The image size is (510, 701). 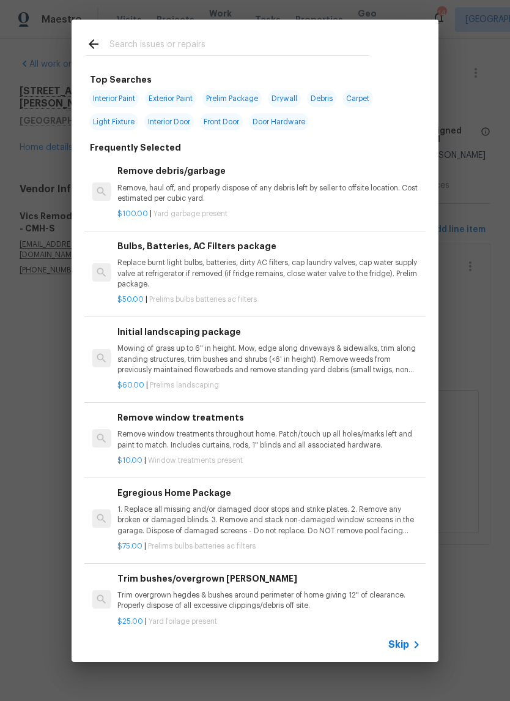 I want to click on span: Debris, so click(x=322, y=99).